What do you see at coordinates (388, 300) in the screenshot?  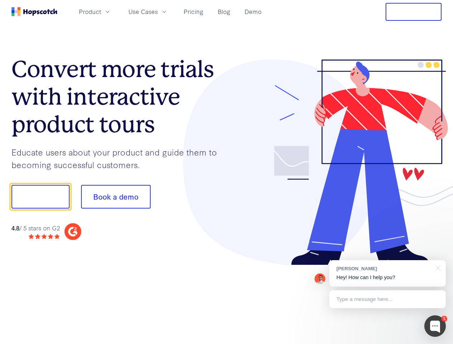 I see `div: Type a message here...` at bounding box center [388, 300].